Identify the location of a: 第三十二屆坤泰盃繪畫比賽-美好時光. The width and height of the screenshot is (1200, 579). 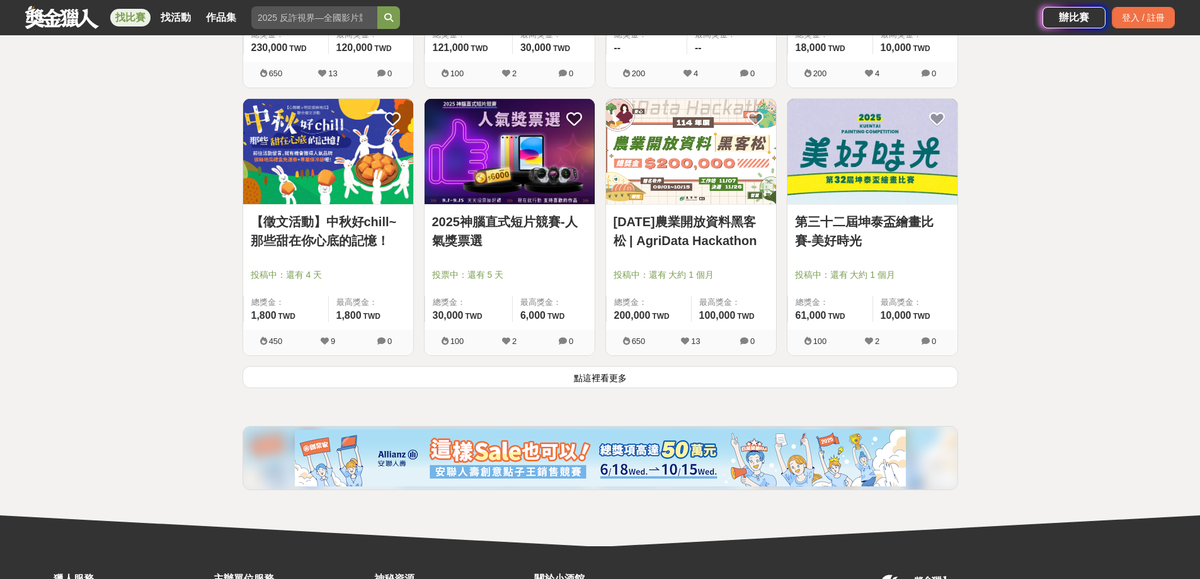
(872, 231).